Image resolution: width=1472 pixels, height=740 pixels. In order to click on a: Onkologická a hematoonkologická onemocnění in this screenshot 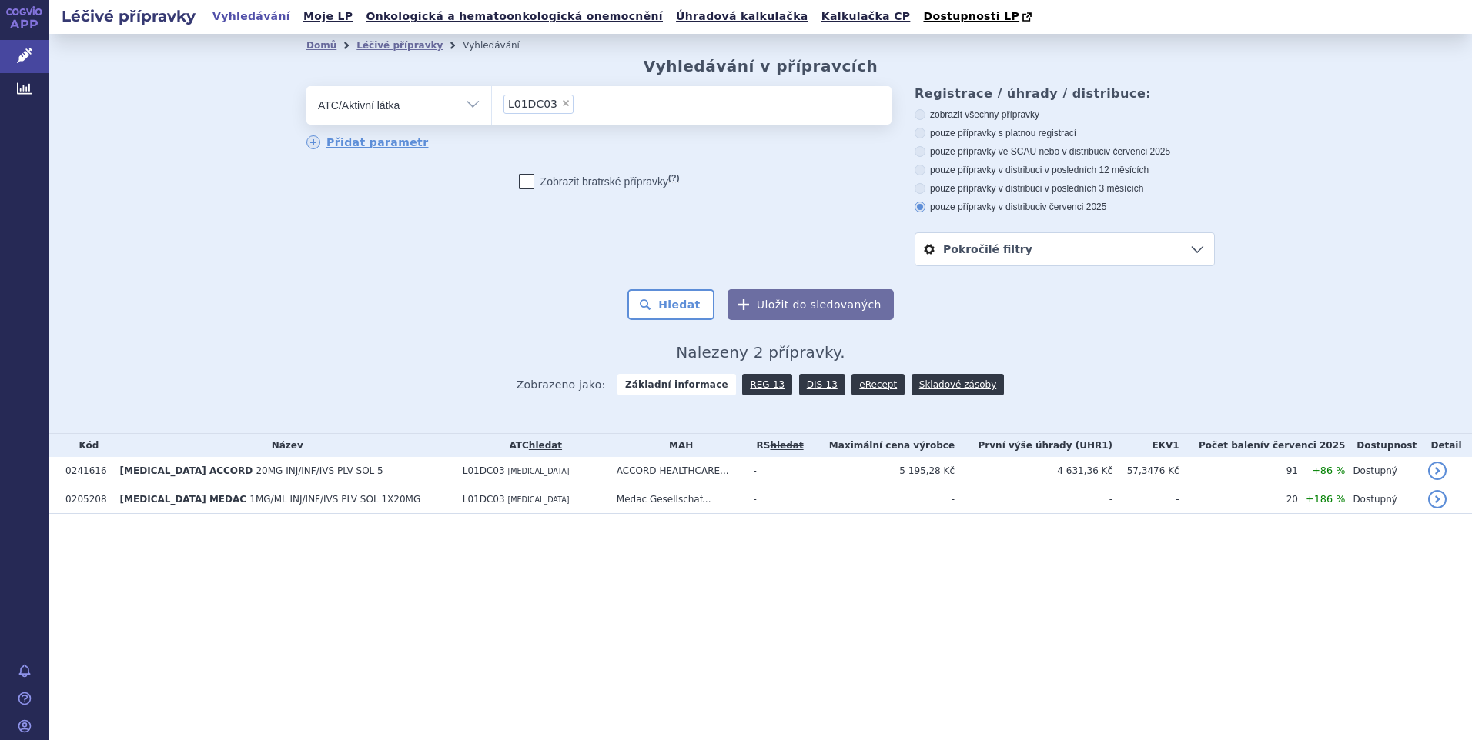, I will do `click(514, 16)`.